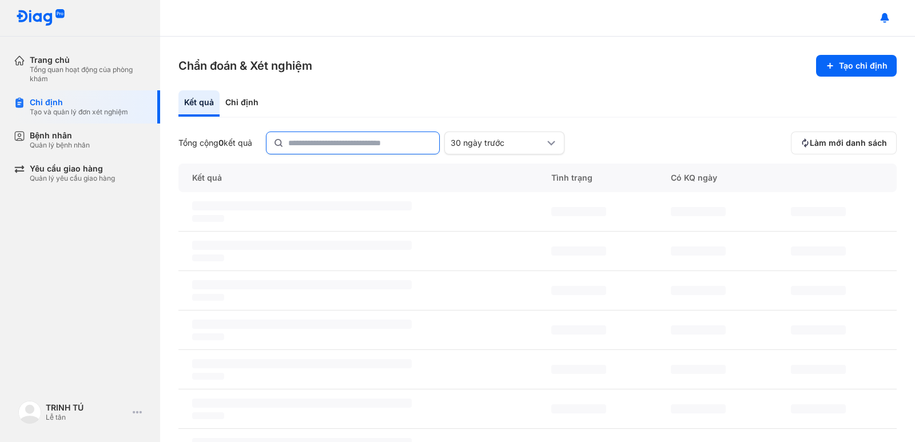 This screenshot has width=915, height=442. Describe the element at coordinates (844, 143) in the screenshot. I see `button: Làm mới danh sách` at that location.